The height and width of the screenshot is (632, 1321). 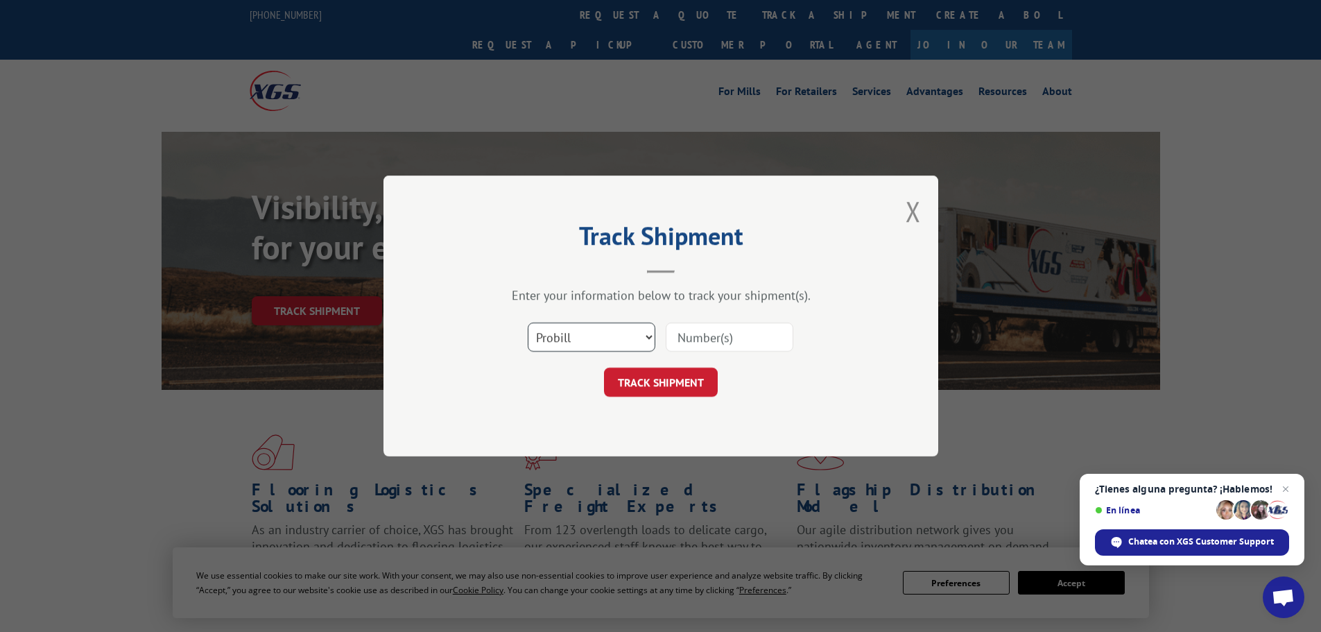 What do you see at coordinates (661, 382) in the screenshot?
I see `button: TRACK SHIPMENT` at bounding box center [661, 382].